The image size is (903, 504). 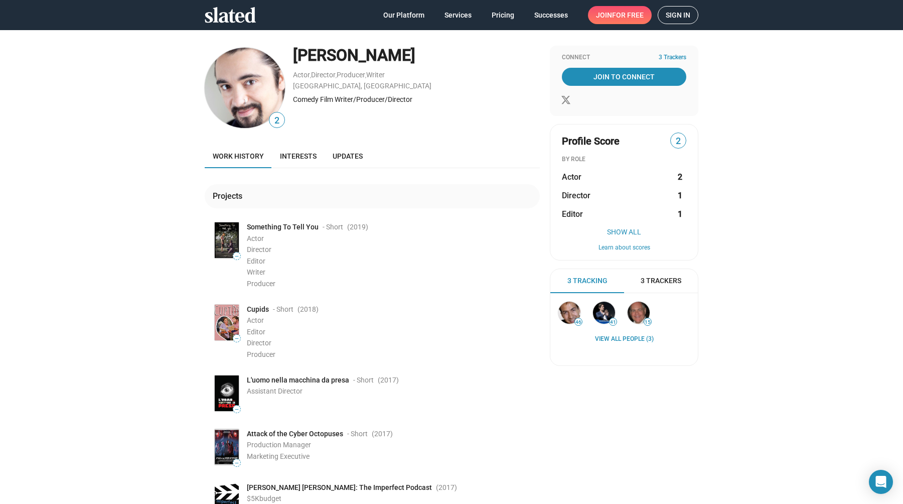 What do you see at coordinates (229, 196) in the screenshot?
I see `div: Projects` at bounding box center [229, 196].